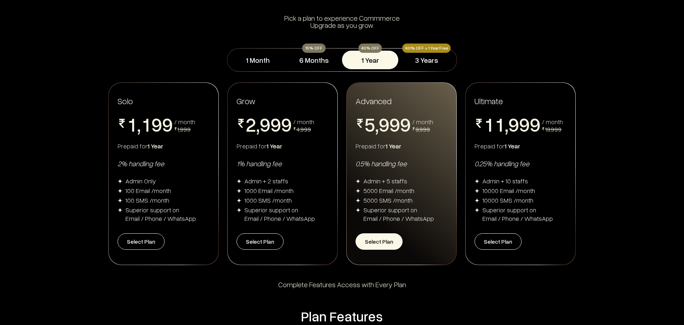  Describe the element at coordinates (141, 181) in the screenshot. I see `div: Admin Only` at that location.